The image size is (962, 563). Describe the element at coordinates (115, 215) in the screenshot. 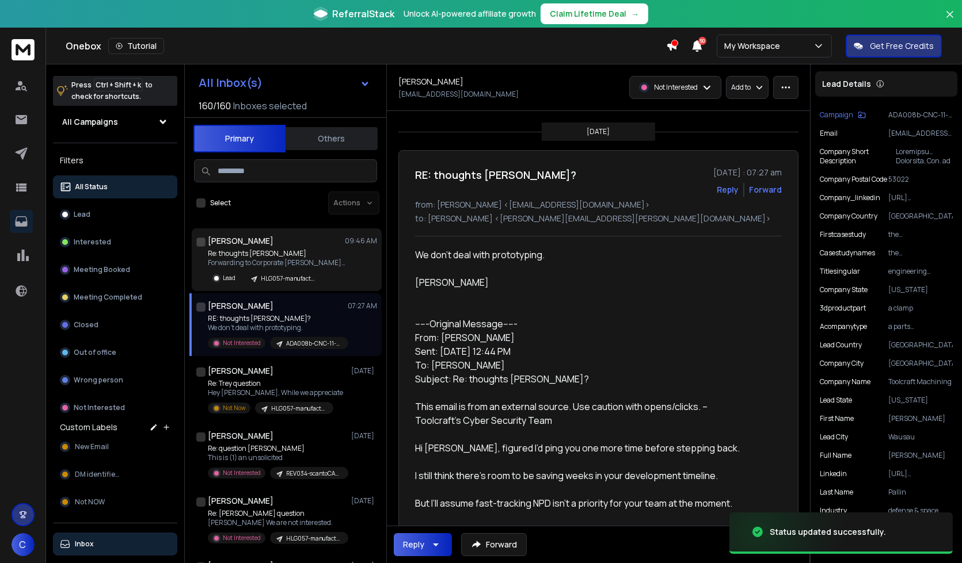

I see `button: Lead` at that location.